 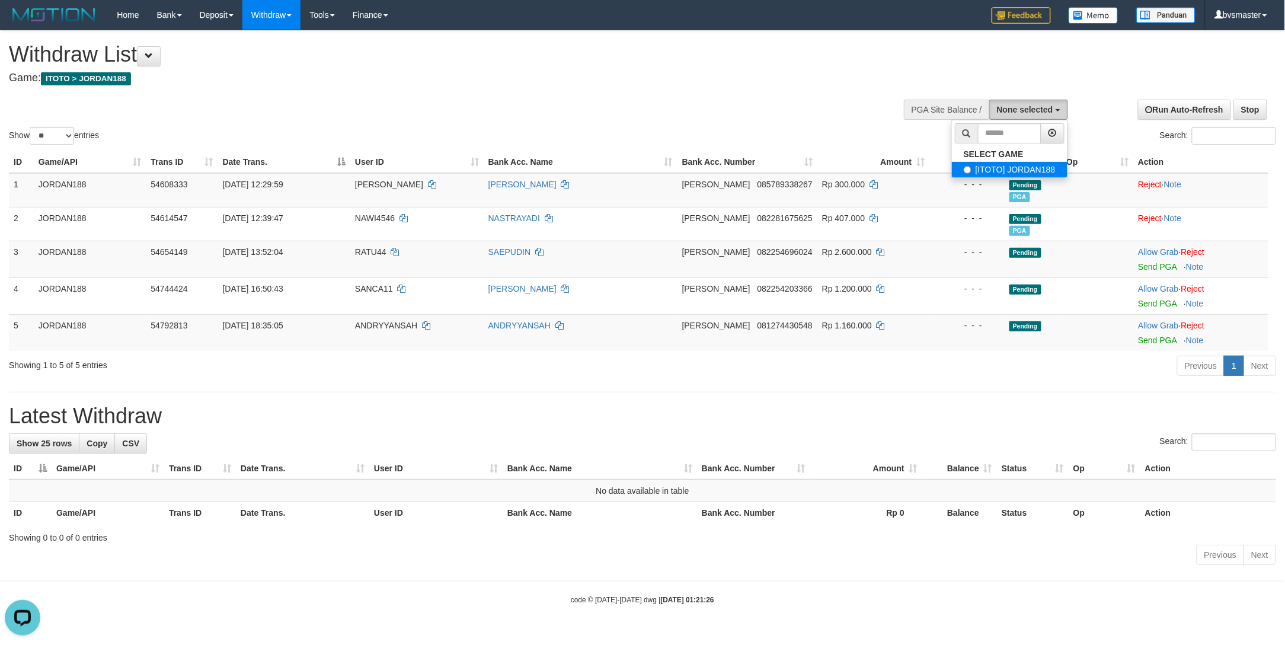 I want to click on img: MOTION_logo.png, so click(x=54, y=15).